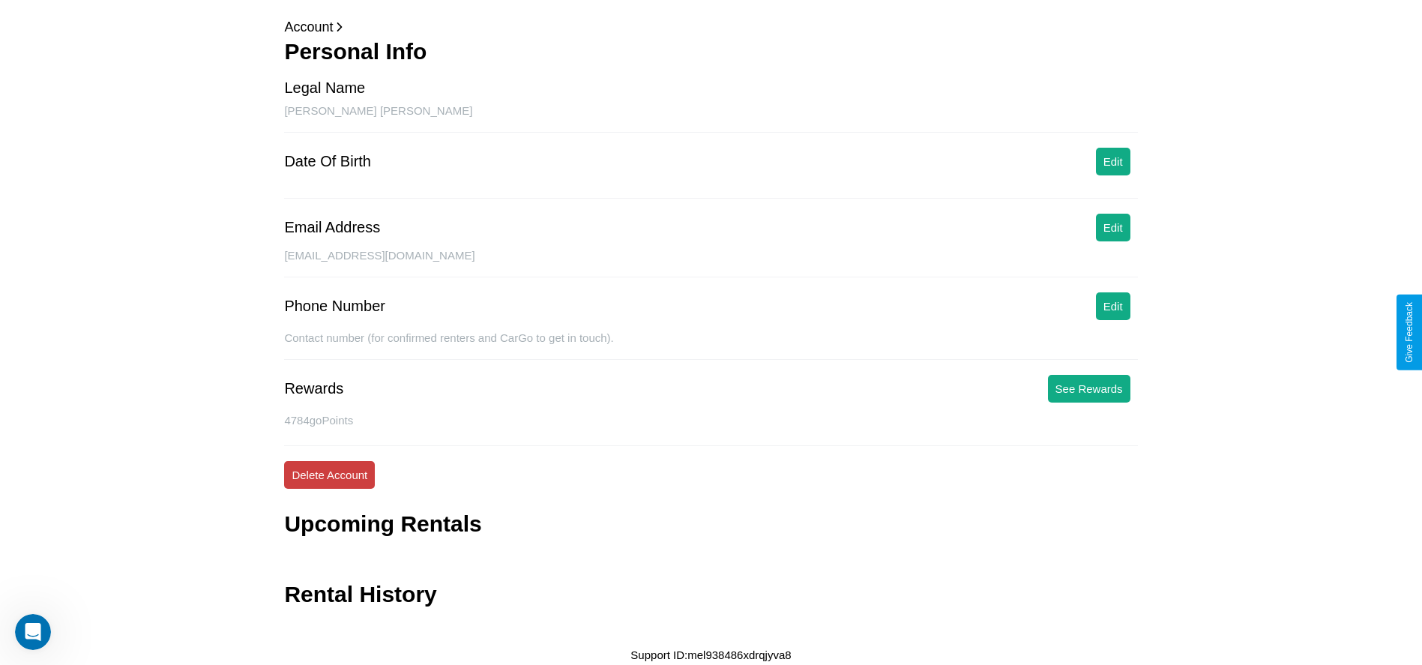  Describe the element at coordinates (711, 346) in the screenshot. I see `div: Contact number (for confirmed renters and CarGo to get in touch).` at that location.